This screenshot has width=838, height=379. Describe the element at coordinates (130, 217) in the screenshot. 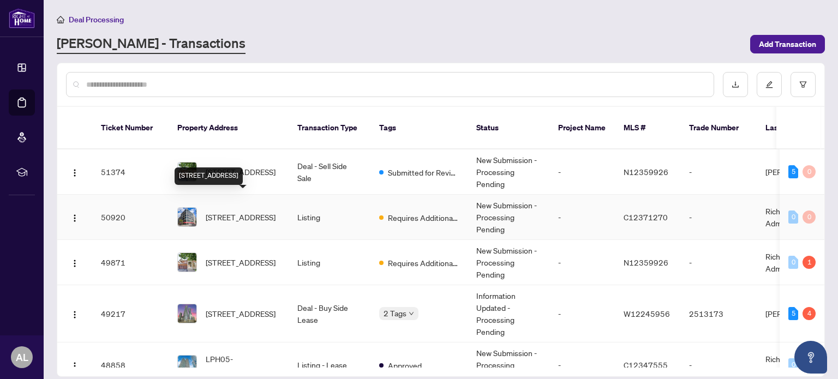

I see `td: 50920` at that location.